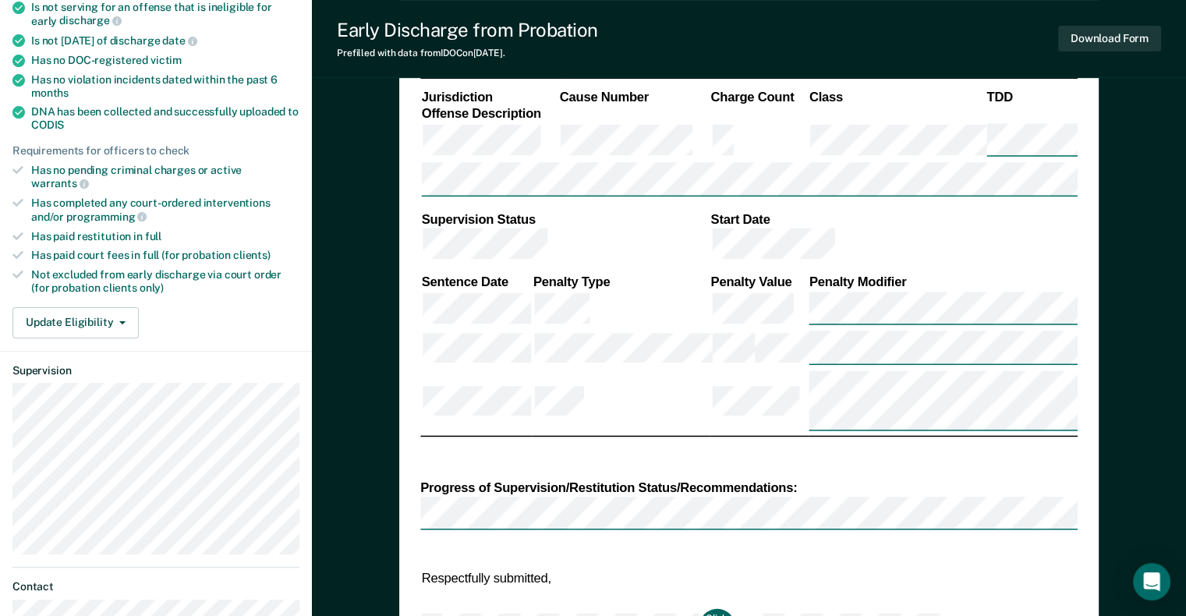 The width and height of the screenshot is (1186, 616). Describe the element at coordinates (166, 60) in the screenshot. I see `span: victim` at that location.